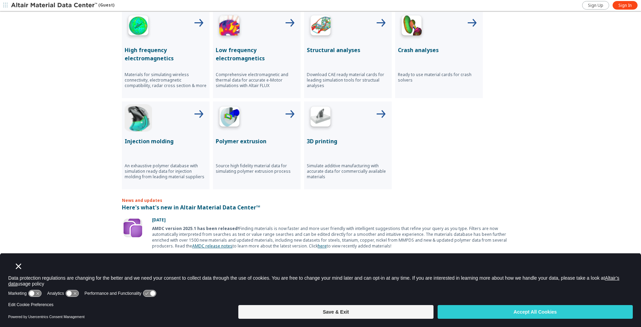 Image resolution: width=641 pixels, height=327 pixels. Describe the element at coordinates (596, 5) in the screenshot. I see `a: Sign Up` at that location.